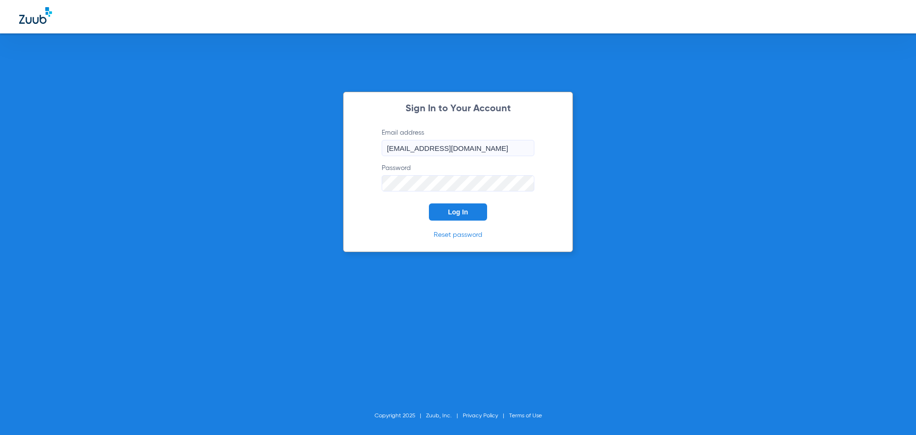  I want to click on h2: Sign In to Your Account, so click(458, 109).